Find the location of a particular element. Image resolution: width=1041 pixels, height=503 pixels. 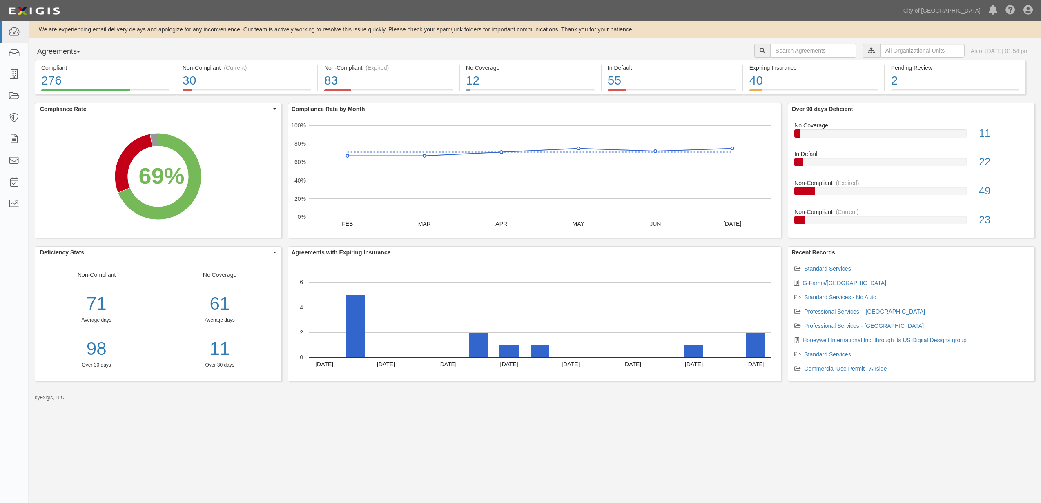

b: Recent Records is located at coordinates (813, 252).